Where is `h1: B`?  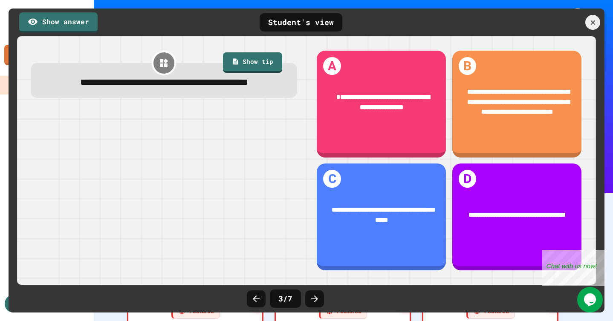 h1: B is located at coordinates (467, 66).